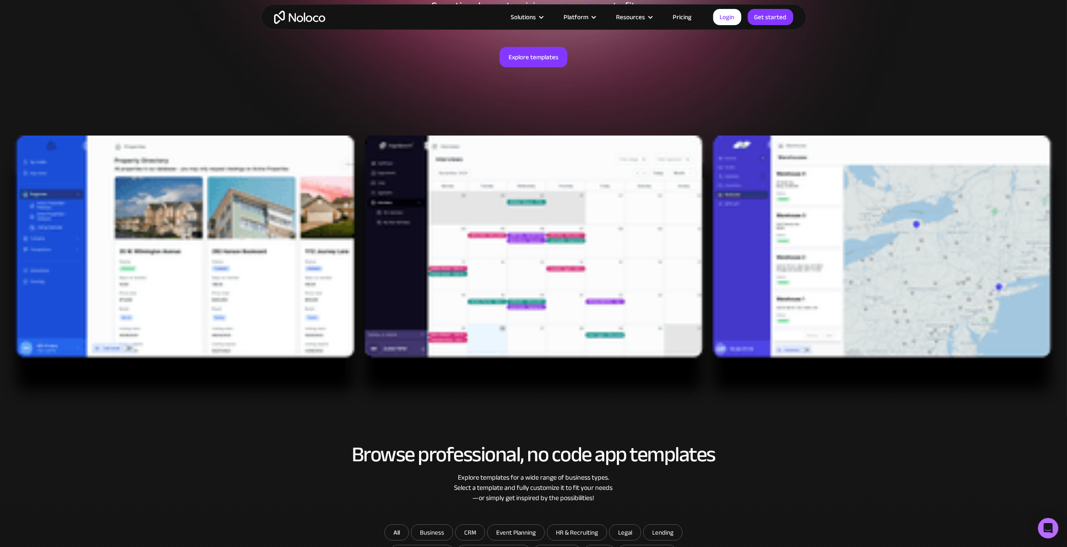  Describe the element at coordinates (533, 57) in the screenshot. I see `a: Explore templates` at that location.